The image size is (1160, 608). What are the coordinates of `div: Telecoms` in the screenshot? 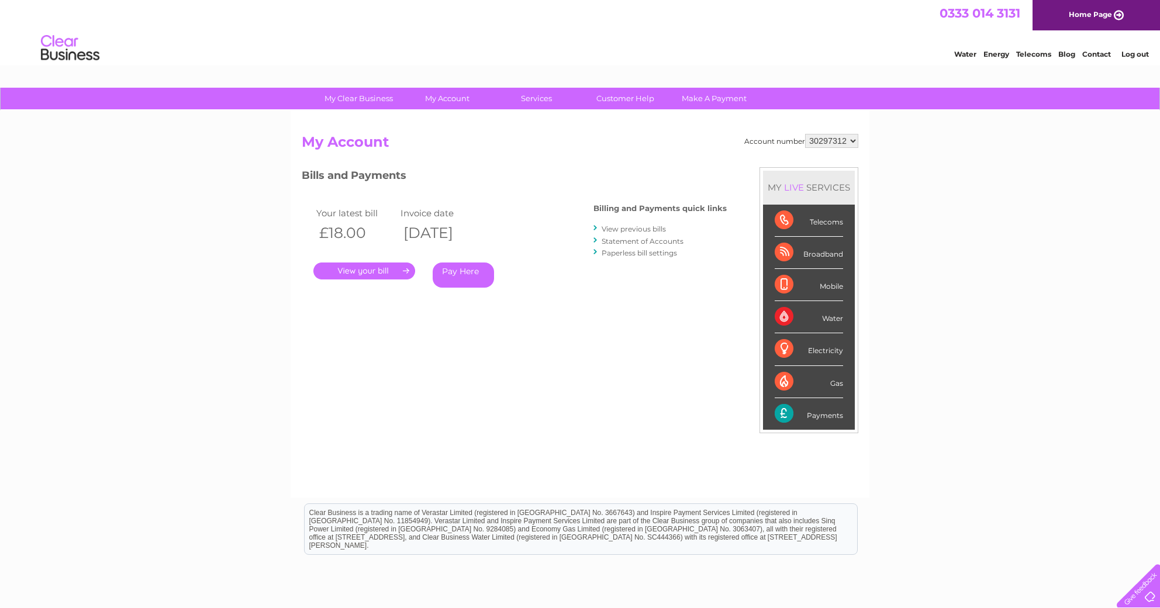 It's located at (809, 220).